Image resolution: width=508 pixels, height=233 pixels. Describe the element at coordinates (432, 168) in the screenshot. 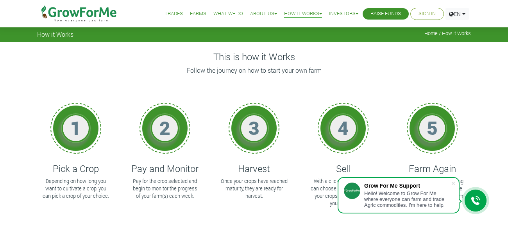

I see `h4: Farm Again` at that location.